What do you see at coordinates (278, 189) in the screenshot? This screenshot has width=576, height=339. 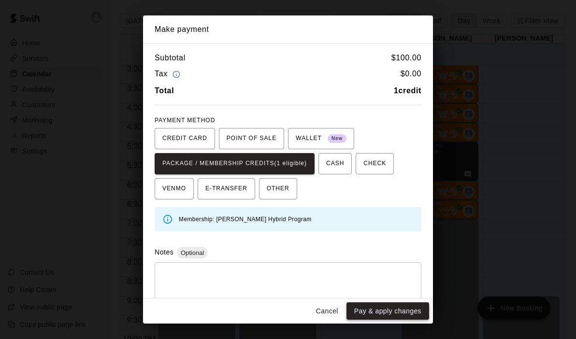 I see `span: OTHER` at bounding box center [278, 189].